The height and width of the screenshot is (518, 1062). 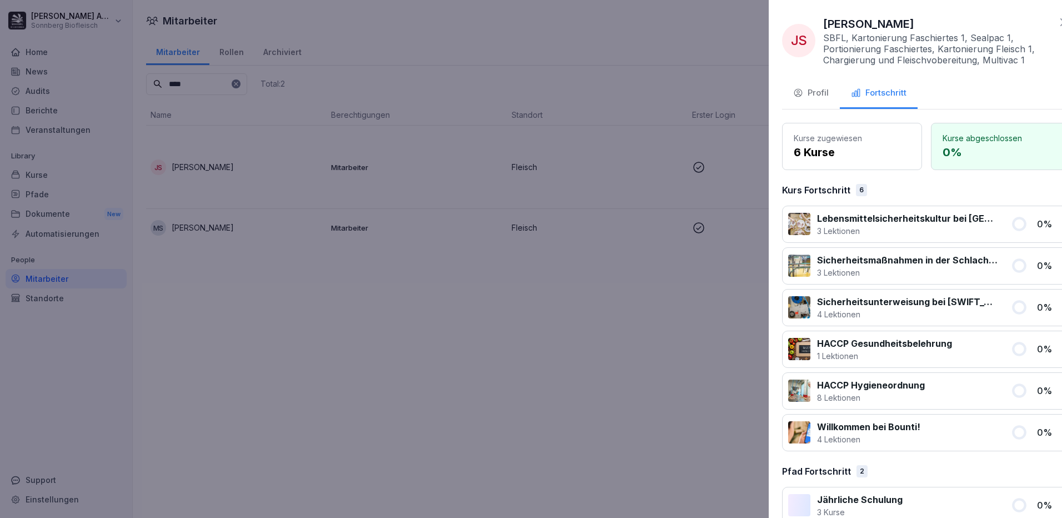 What do you see at coordinates (871, 385) in the screenshot?
I see `p: HACCP Hygieneordnung` at bounding box center [871, 385].